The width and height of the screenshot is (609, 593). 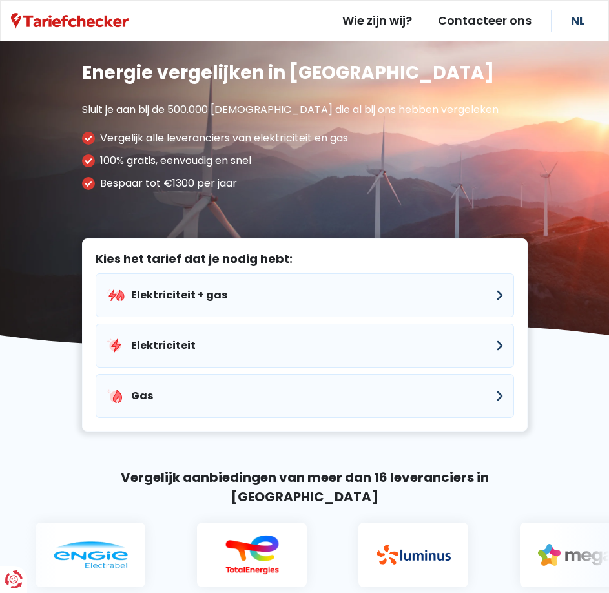 What do you see at coordinates (70, 21) in the screenshot?
I see `img: Tariefchecker logo` at bounding box center [70, 21].